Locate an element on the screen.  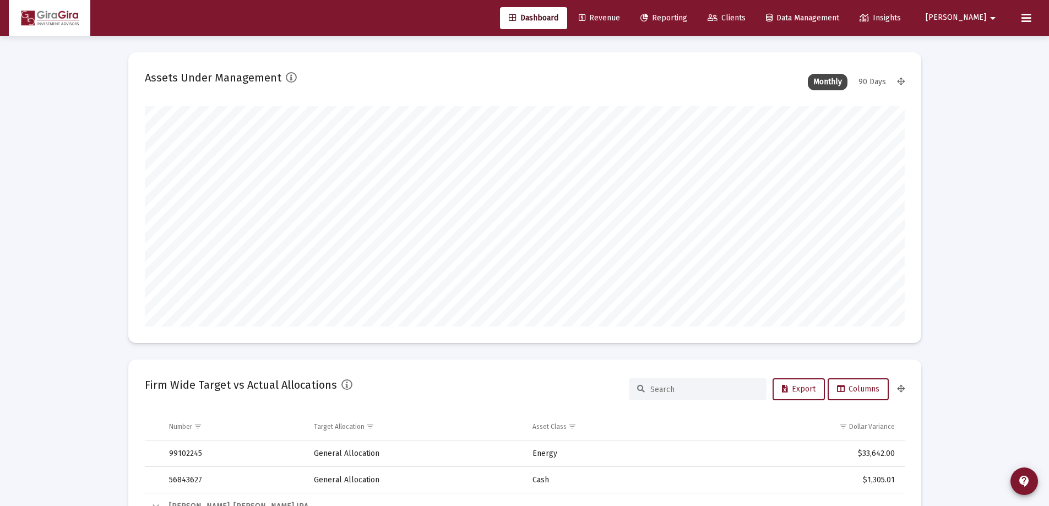
td: Column Number is located at coordinates (234, 427).